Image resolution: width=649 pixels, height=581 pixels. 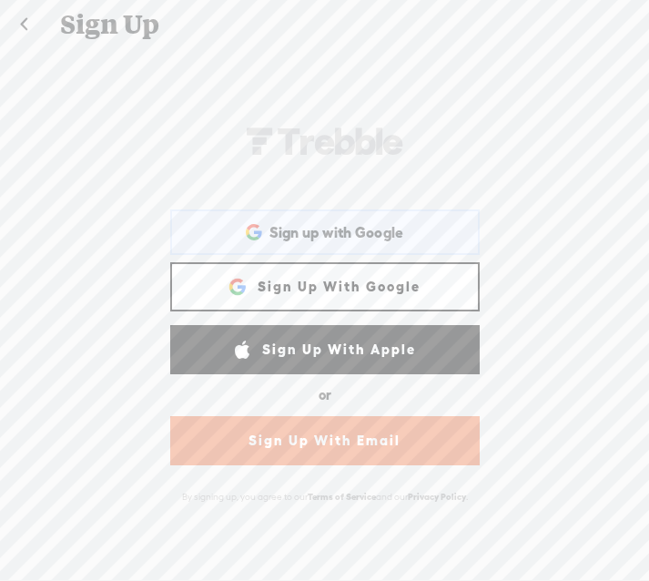 What do you see at coordinates (325, 496) in the screenshot?
I see `div: By signing up, you agree to our and our .` at bounding box center [325, 496].